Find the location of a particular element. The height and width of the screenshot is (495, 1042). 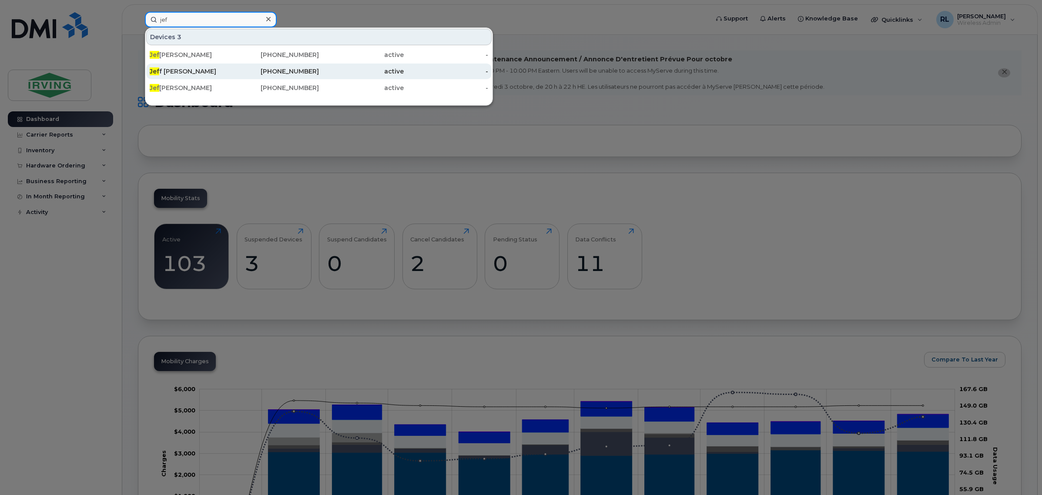

div: Devices is located at coordinates (319, 37).